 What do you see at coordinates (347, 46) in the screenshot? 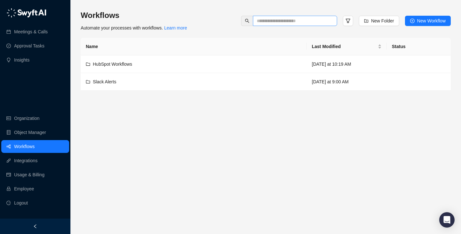
I see `th: Last Modified` at bounding box center [347, 46].